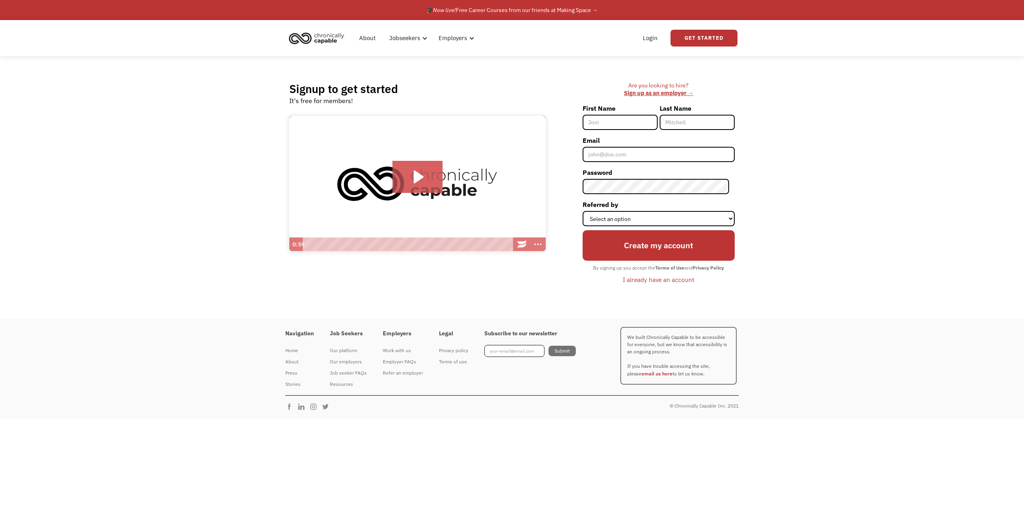 Image resolution: width=1024 pixels, height=515 pixels. What do you see at coordinates (669, 268) in the screenshot?
I see `strong: Terms of Use` at bounding box center [669, 268].